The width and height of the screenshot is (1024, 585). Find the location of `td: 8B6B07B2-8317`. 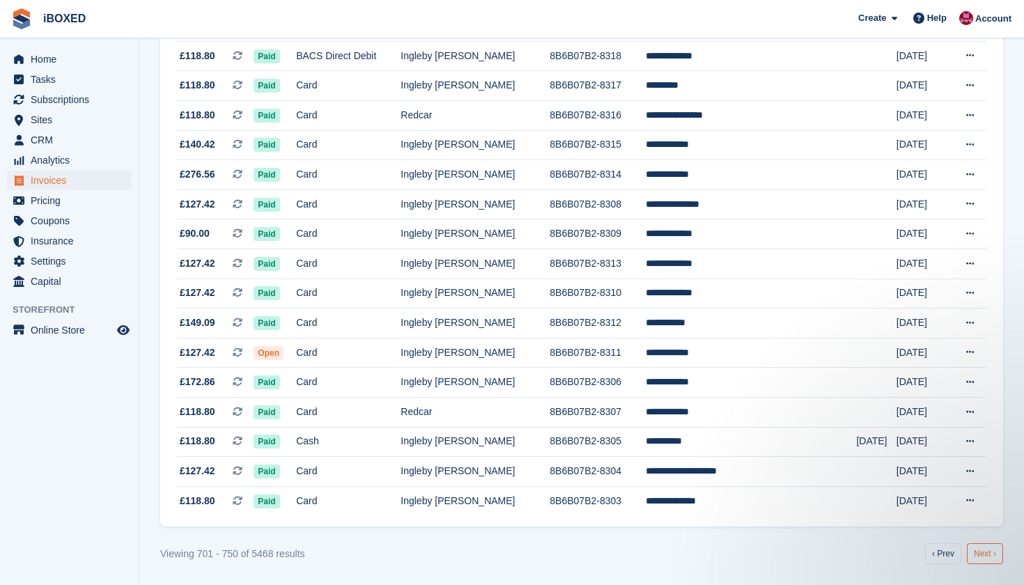

td: 8B6B07B2-8317 is located at coordinates (597, 86).